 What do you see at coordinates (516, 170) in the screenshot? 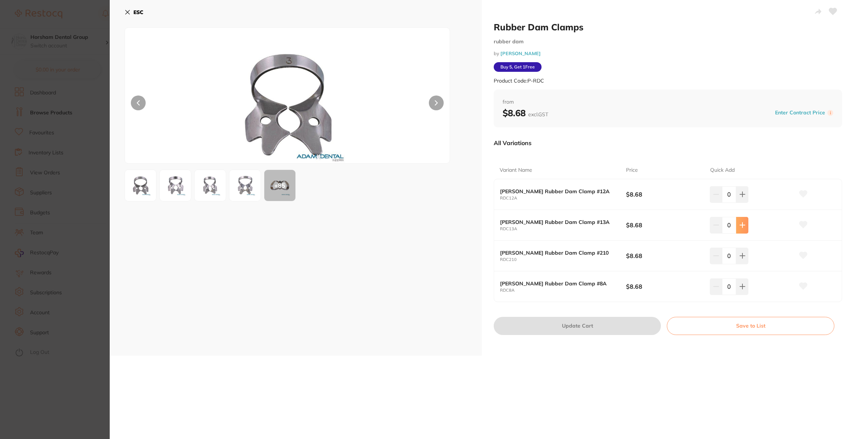
I see `p: Variant Name` at bounding box center [516, 170].